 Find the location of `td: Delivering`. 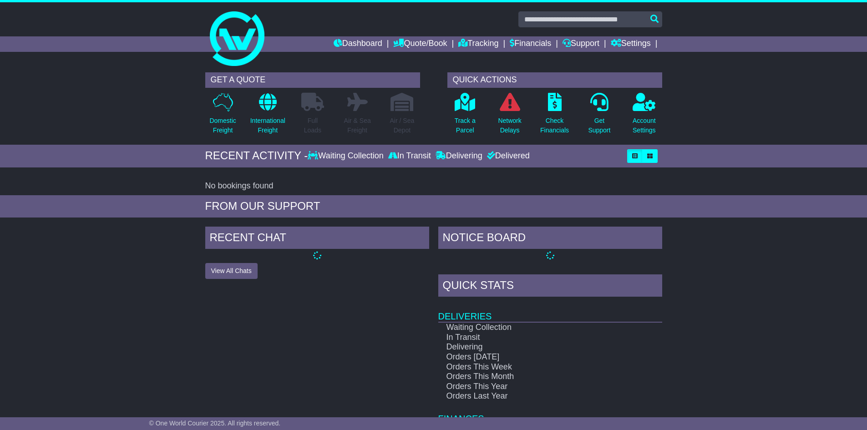

td: Delivering is located at coordinates (534, 347).